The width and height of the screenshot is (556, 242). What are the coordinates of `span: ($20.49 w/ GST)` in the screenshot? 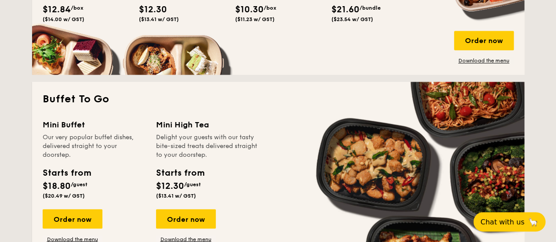 It's located at (64, 196).